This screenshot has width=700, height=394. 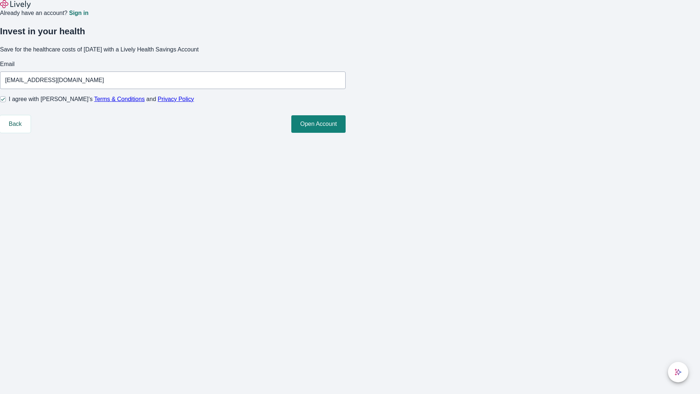 What do you see at coordinates (678, 372) in the screenshot?
I see `svg: Lively AI Assistant` at bounding box center [678, 372].